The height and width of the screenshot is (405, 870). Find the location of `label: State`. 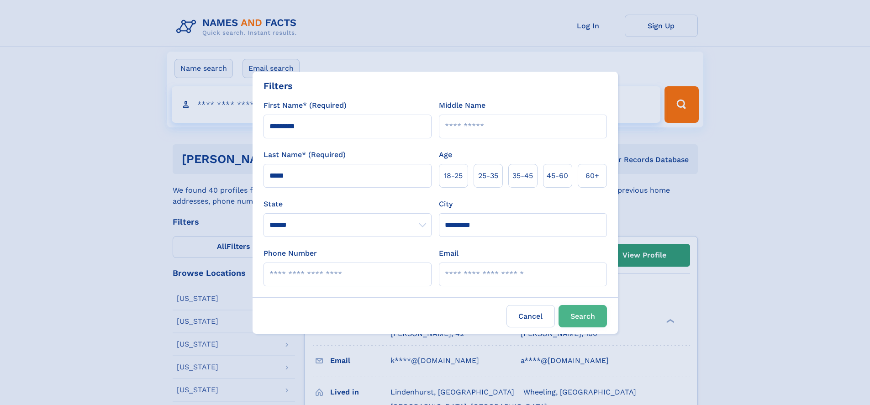

label: State is located at coordinates (347, 204).